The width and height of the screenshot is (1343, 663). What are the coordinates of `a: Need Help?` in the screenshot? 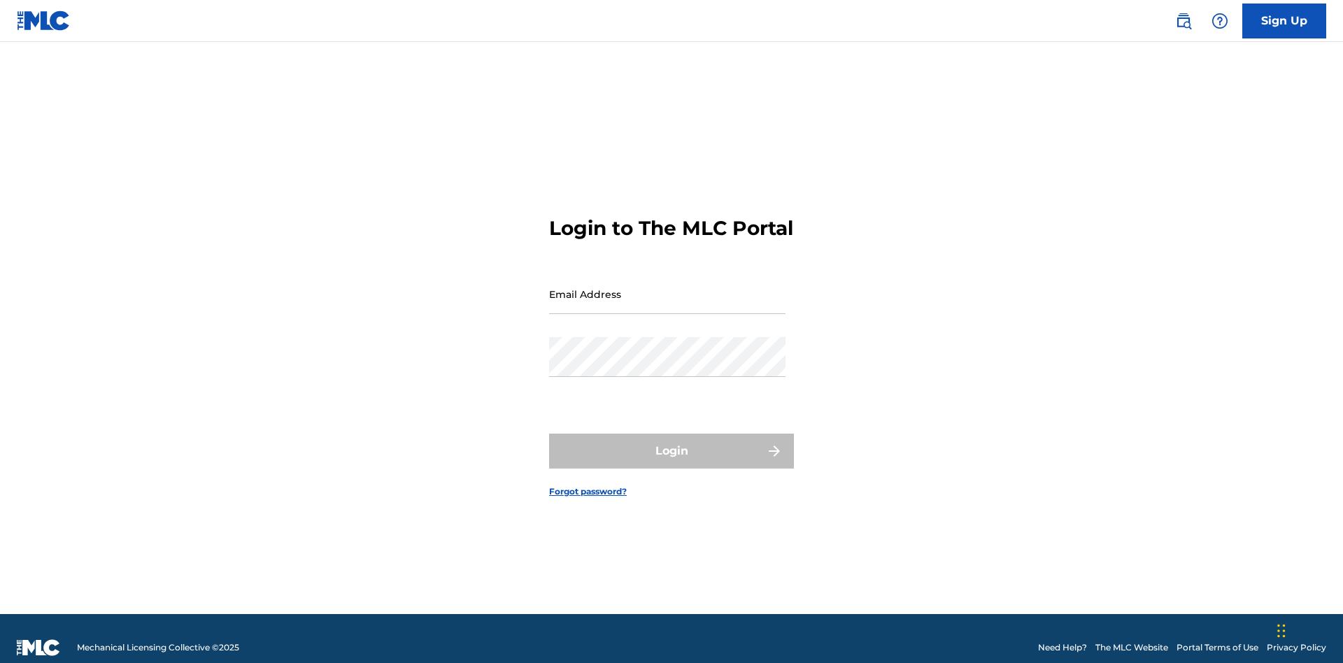 It's located at (1063, 648).